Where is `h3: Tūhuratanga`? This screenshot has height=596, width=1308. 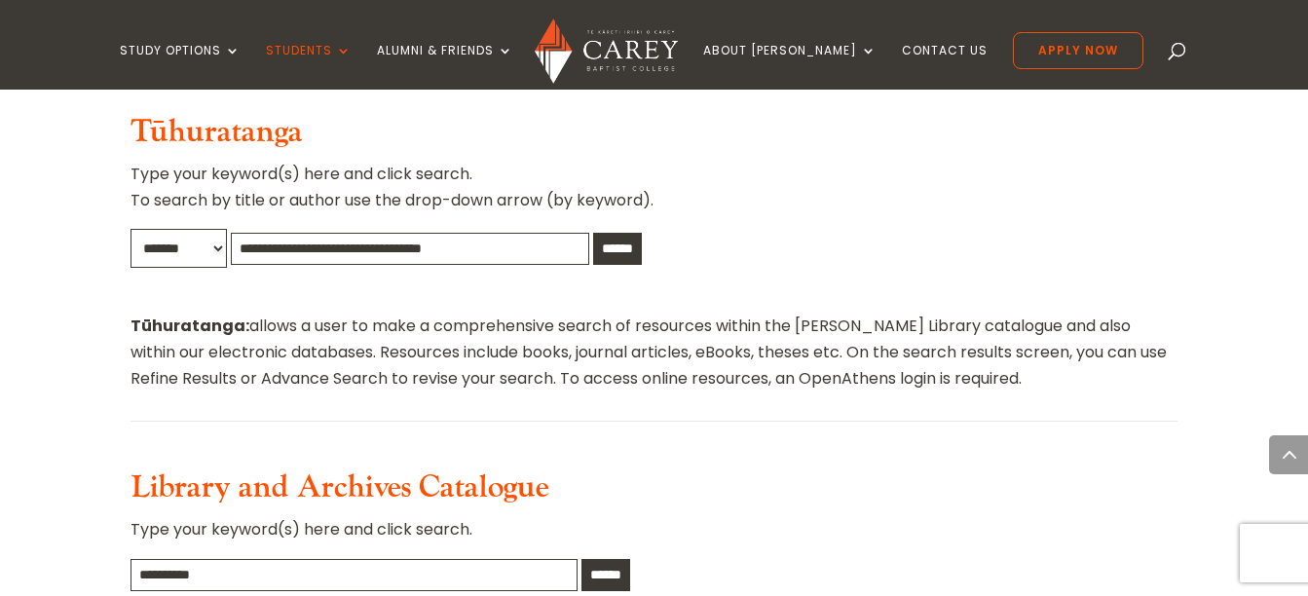
h3: Tūhuratanga is located at coordinates (653, 137).